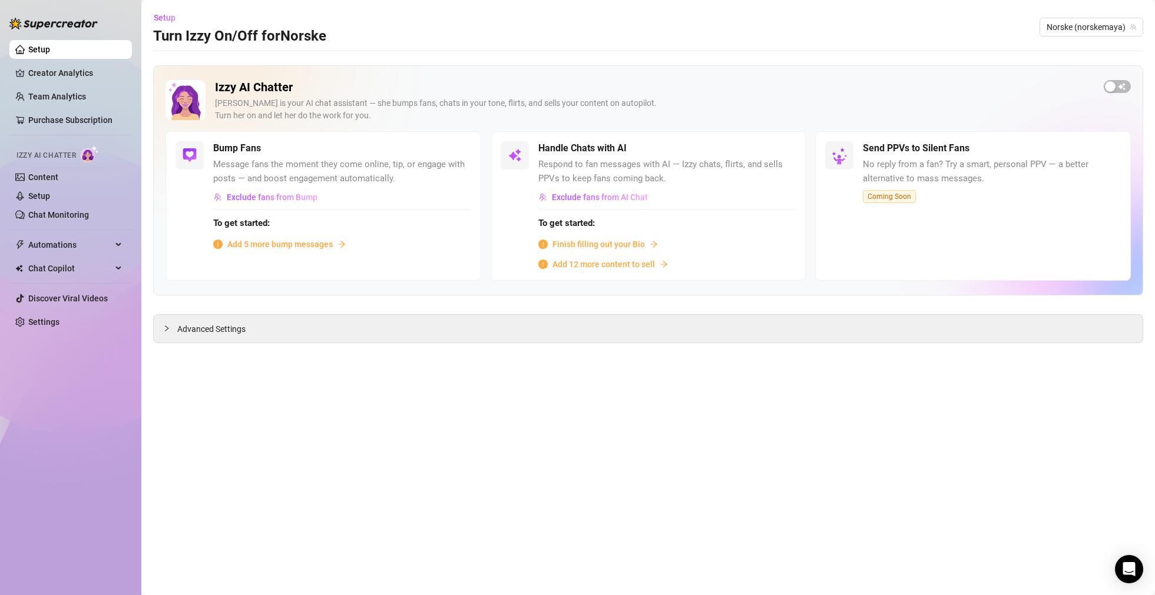  I want to click on span: collapsed, so click(167, 329).